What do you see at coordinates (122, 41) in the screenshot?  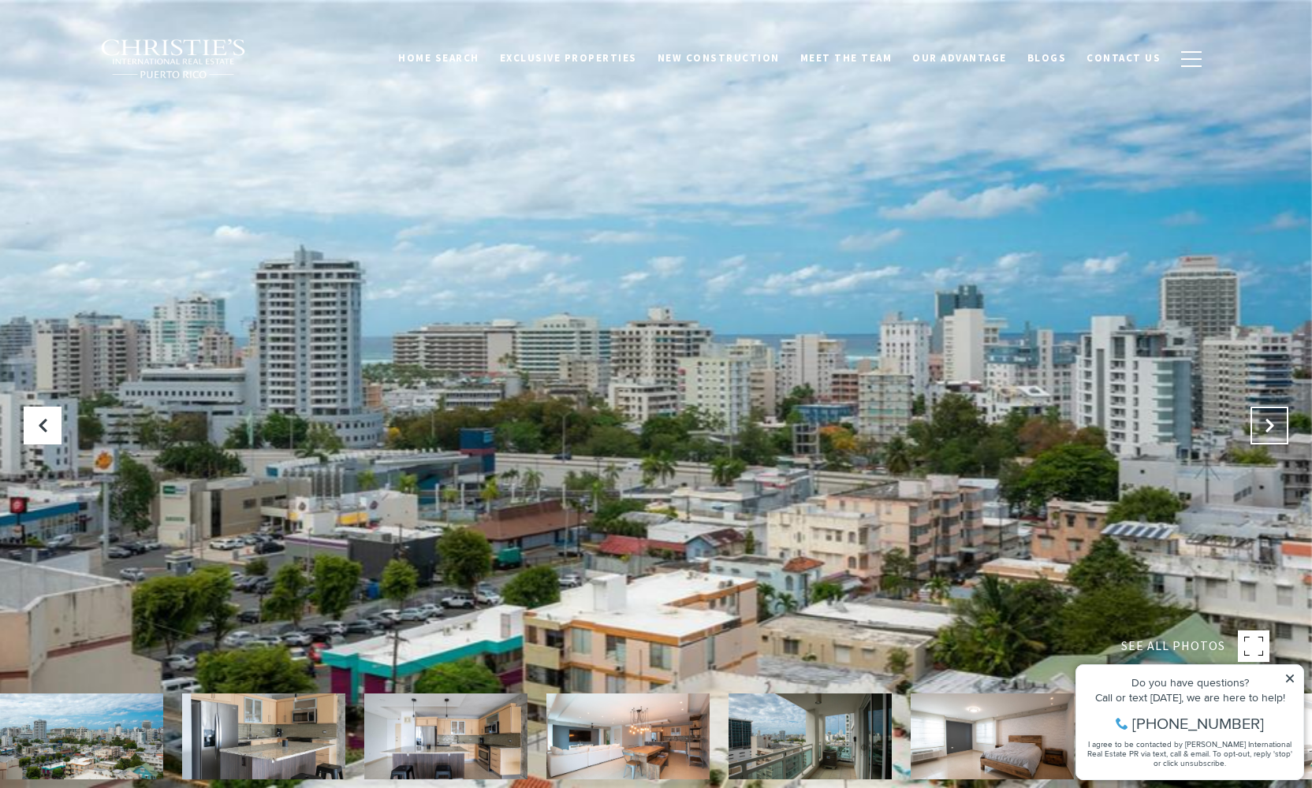 I see `div: Do you have questions?` at bounding box center [122, 41].